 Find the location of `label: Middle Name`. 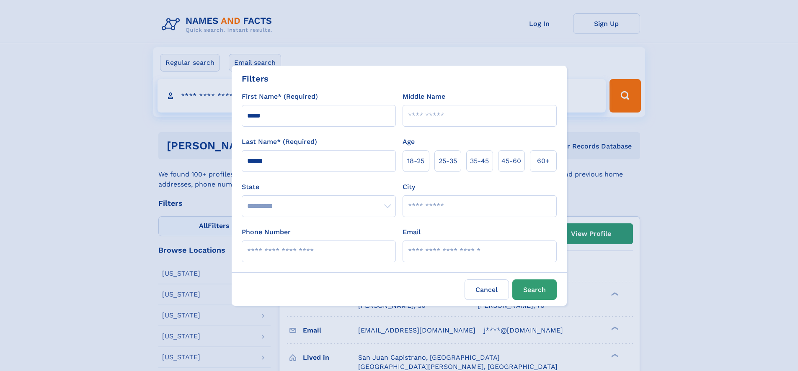

label: Middle Name is located at coordinates (424, 97).